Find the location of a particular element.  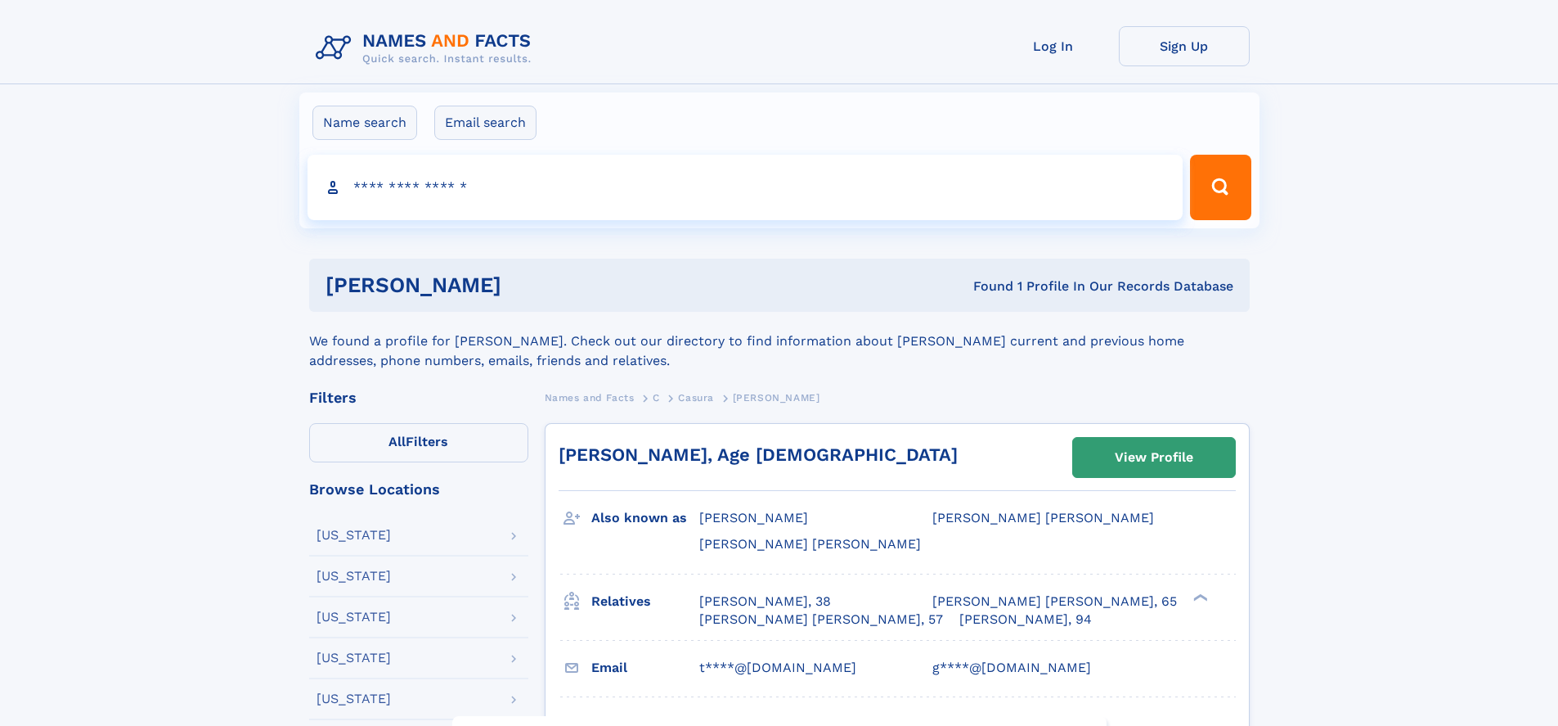

button: Search Button is located at coordinates (1221, 187).